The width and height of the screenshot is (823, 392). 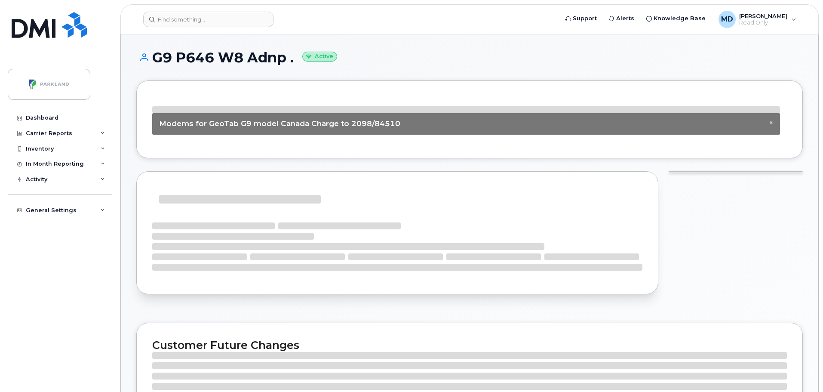 I want to click on h2: Customer Future Changes, so click(x=469, y=345).